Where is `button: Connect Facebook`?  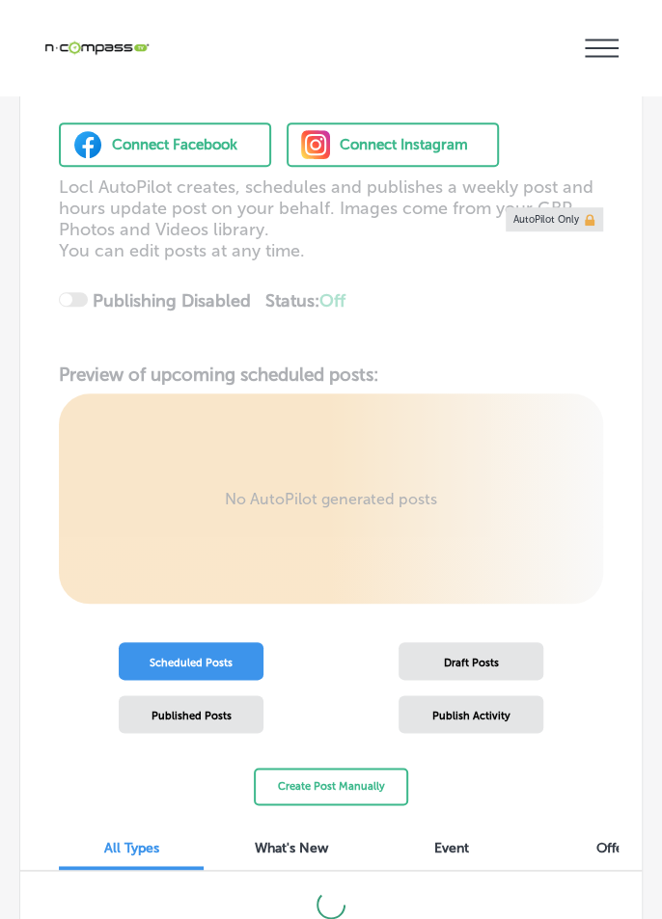
button: Connect Facebook is located at coordinates (165, 145).